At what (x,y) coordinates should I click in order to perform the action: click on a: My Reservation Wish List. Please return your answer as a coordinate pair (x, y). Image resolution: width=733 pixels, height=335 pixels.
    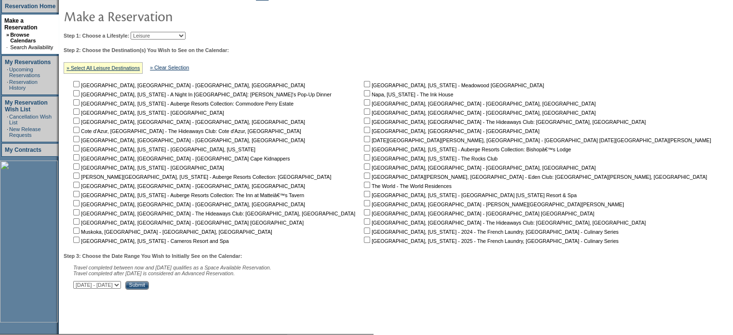
    Looking at the image, I should click on (26, 106).